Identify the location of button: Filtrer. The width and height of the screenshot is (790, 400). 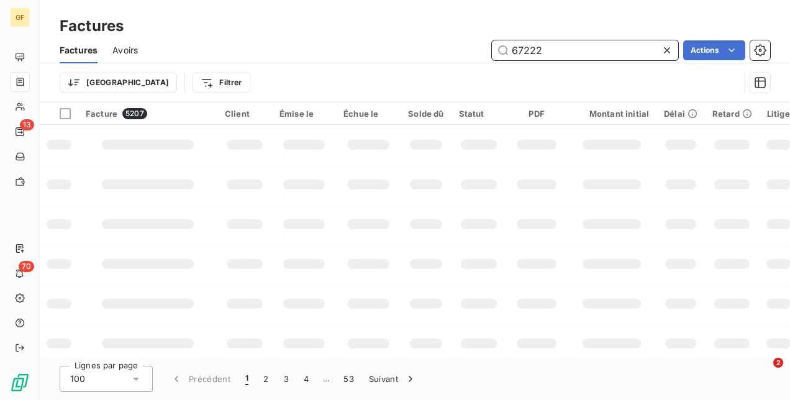
(221, 83).